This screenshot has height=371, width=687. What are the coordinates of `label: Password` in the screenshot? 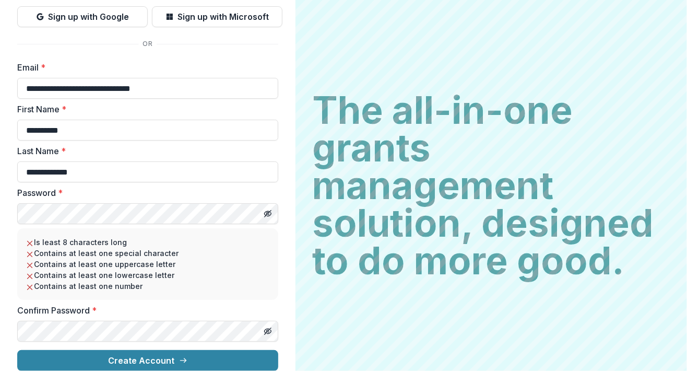 It's located at (145, 193).